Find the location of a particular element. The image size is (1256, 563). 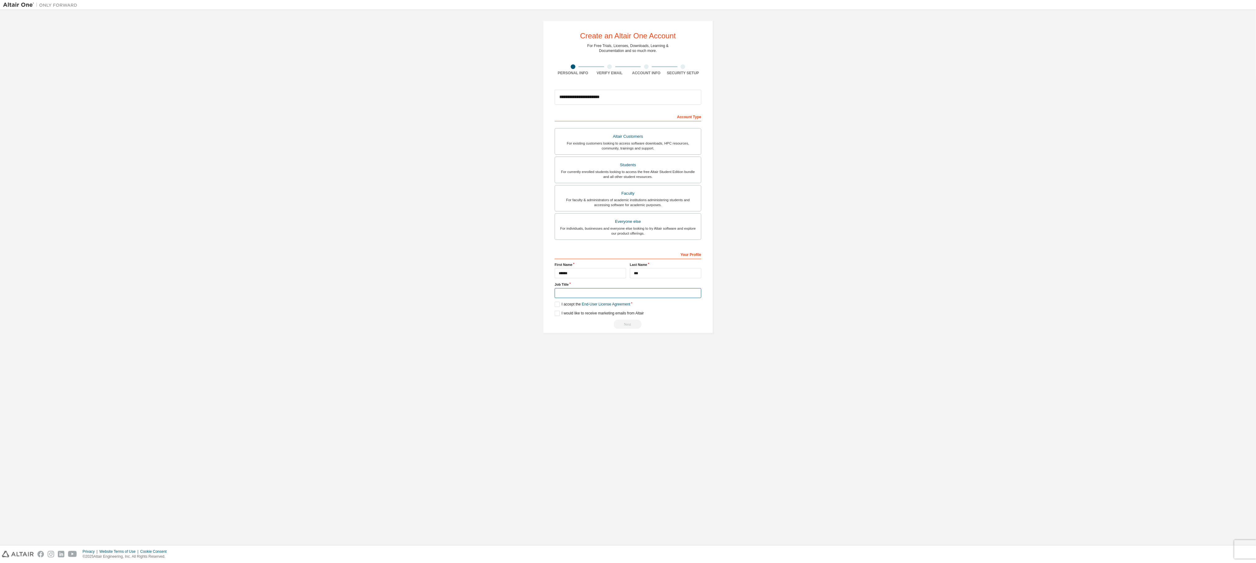

div: Verify Email is located at coordinates (610, 73).